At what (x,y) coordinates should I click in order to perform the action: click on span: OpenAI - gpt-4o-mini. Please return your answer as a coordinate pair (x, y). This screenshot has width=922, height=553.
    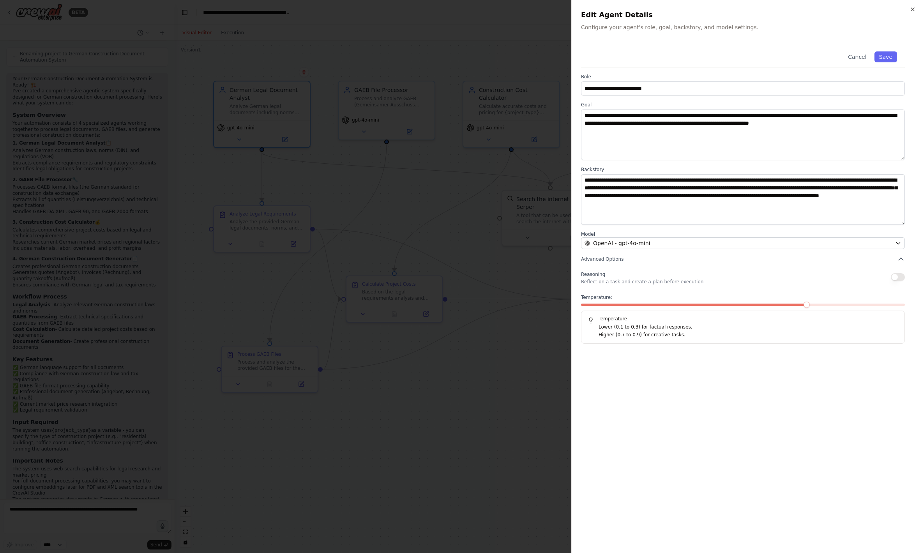
    Looking at the image, I should click on (622, 243).